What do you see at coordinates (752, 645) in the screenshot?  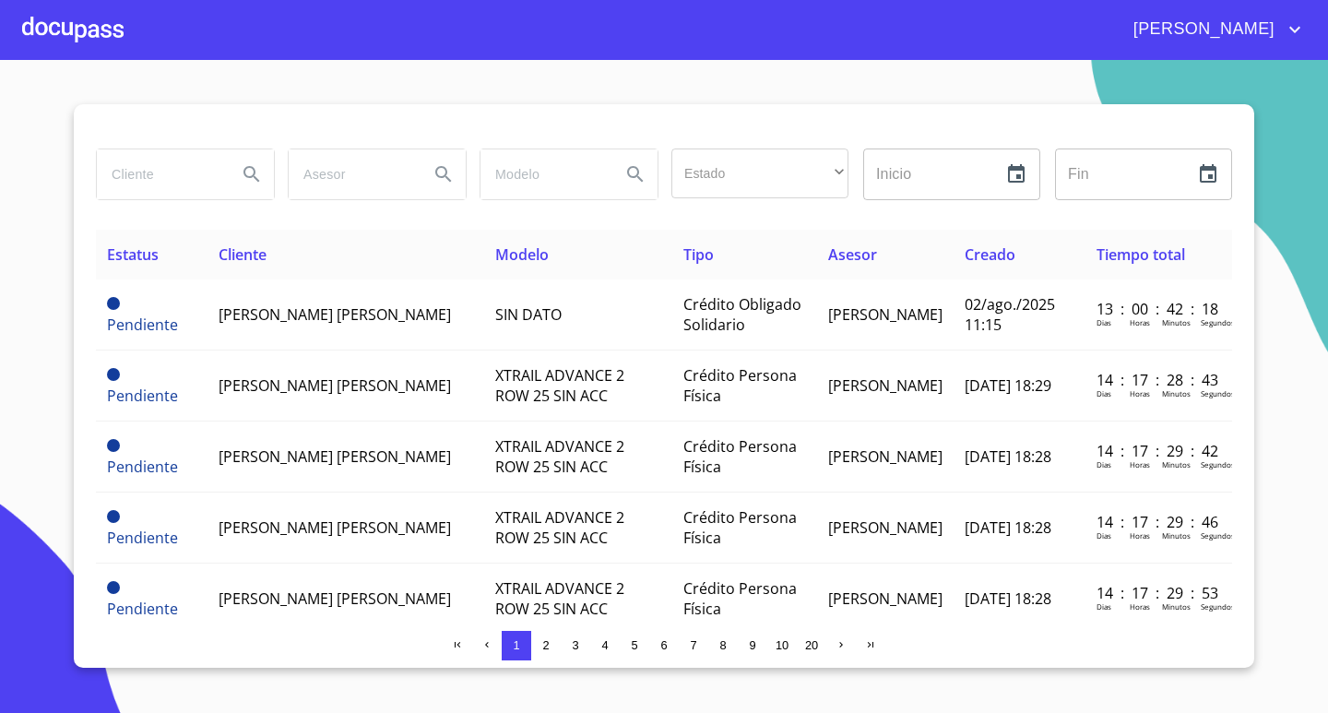 I see `button: 9` at bounding box center [752, 645].